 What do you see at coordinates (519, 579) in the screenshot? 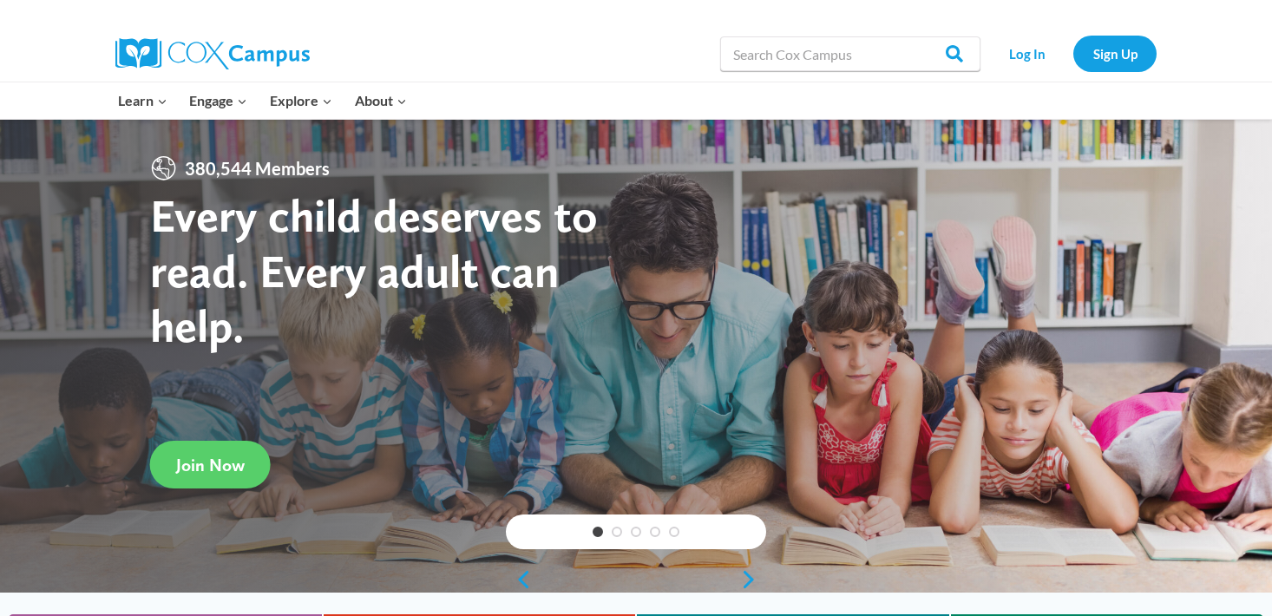
I see `a: previous` at bounding box center [519, 579].